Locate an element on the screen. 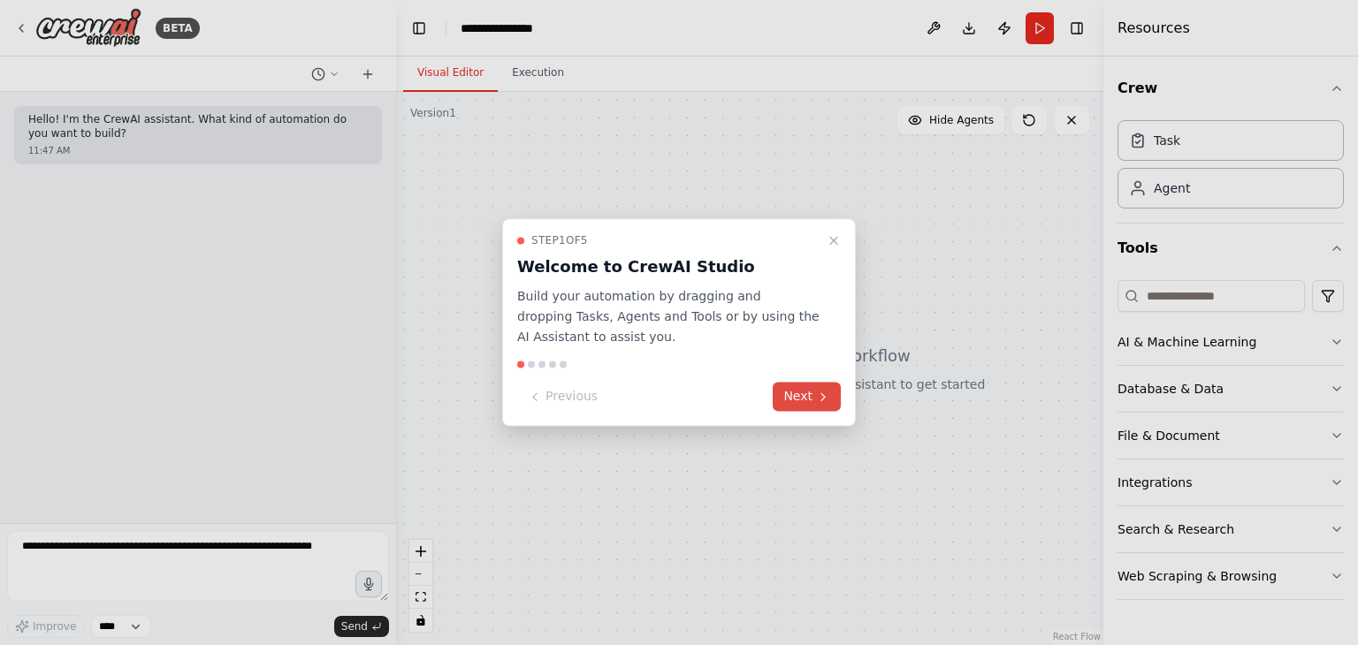 The image size is (1358, 645). button: Previous is located at coordinates (562, 397).